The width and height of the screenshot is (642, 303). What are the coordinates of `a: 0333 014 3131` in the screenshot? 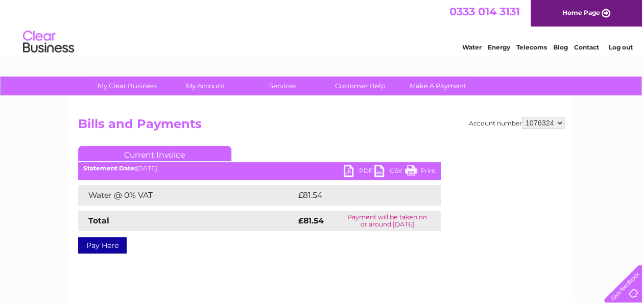 It's located at (485, 11).